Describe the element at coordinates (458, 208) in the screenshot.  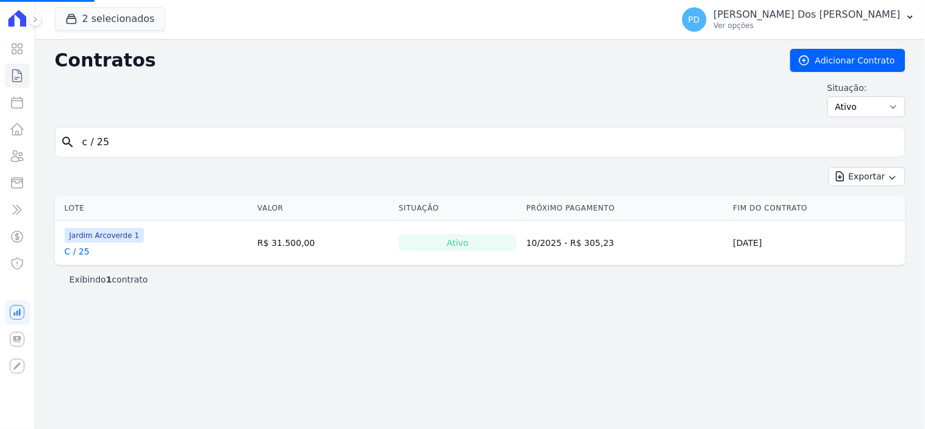
I see `th: Situação` at that location.